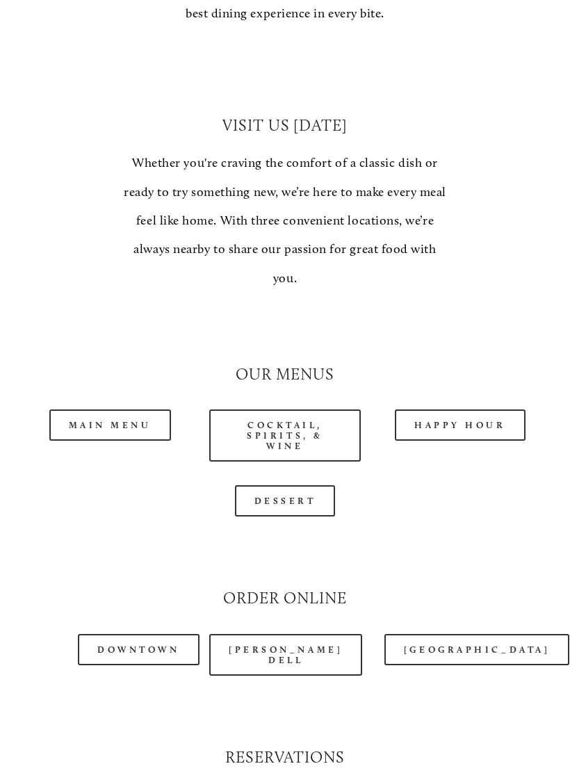 The width and height of the screenshot is (570, 773). I want to click on h2: Order Online, so click(285, 599).